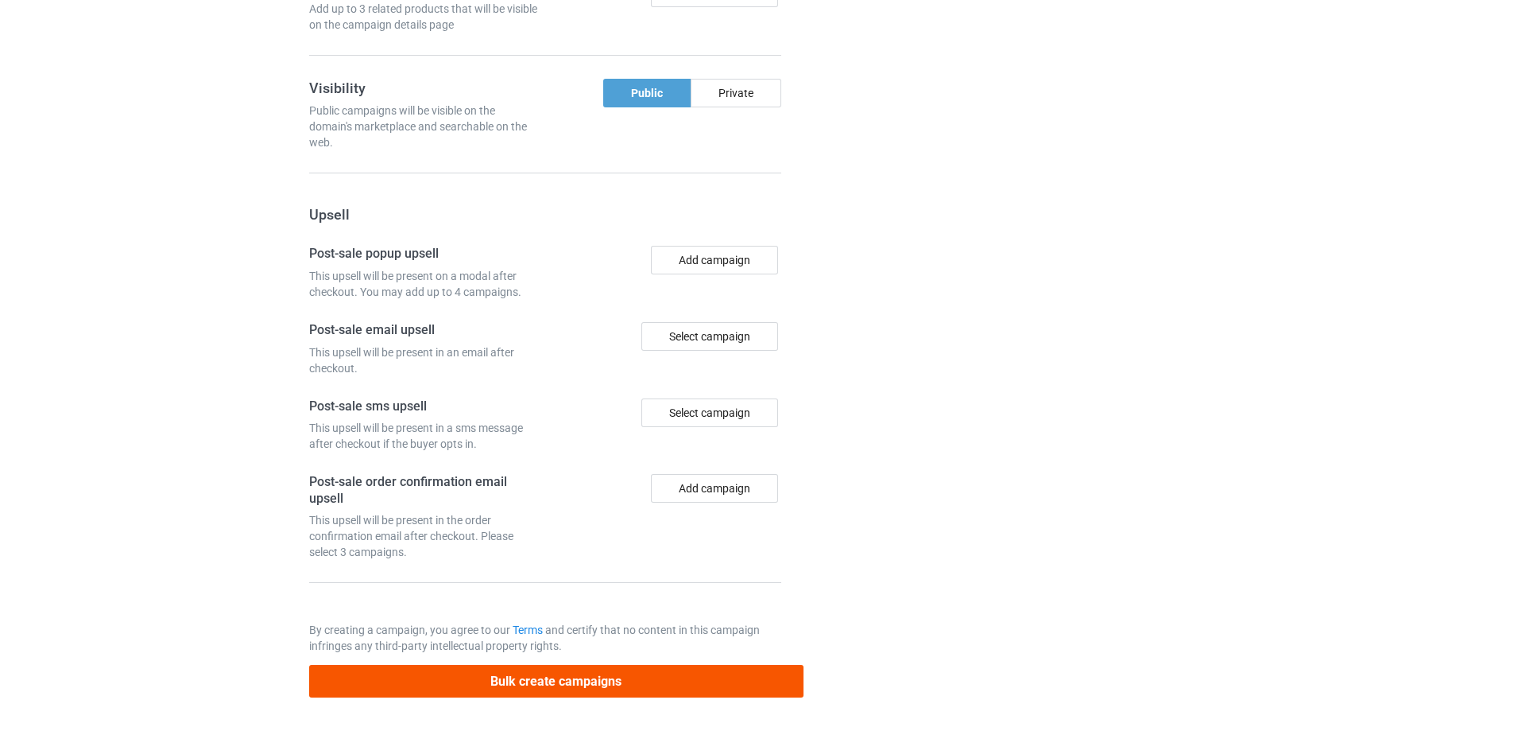 The width and height of the screenshot is (1514, 731). What do you see at coordinates (556, 680) in the screenshot?
I see `button: Bulk create campaigns` at bounding box center [556, 680].